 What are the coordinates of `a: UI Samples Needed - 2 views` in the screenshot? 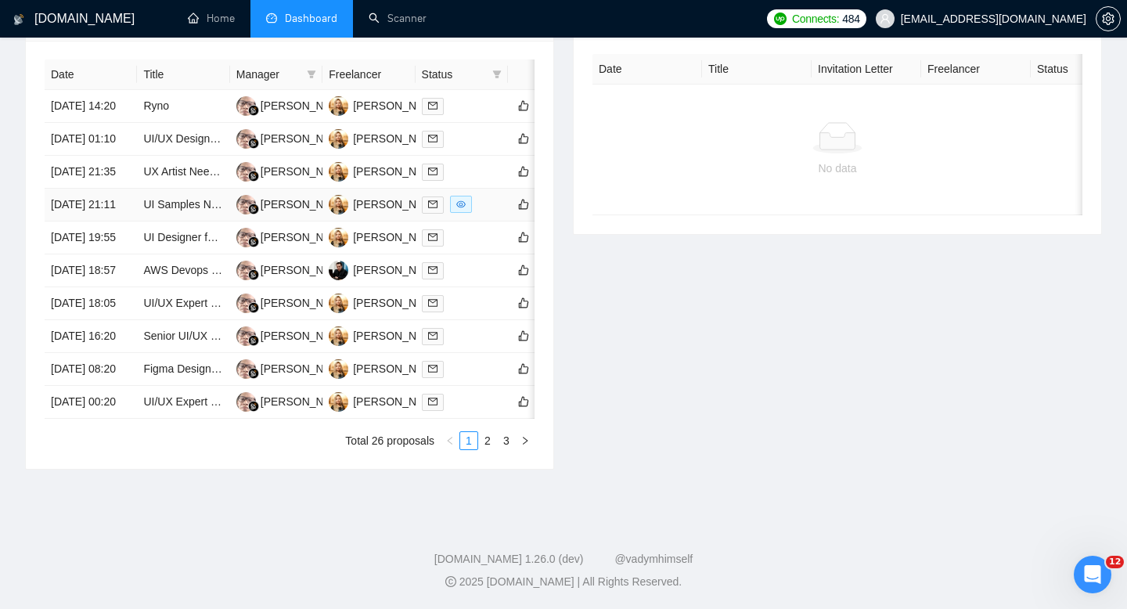 It's located at (215, 204).